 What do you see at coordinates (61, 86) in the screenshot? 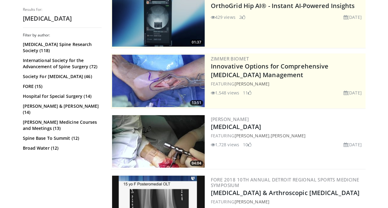
I see `a: FORE (15)` at bounding box center [61, 86].